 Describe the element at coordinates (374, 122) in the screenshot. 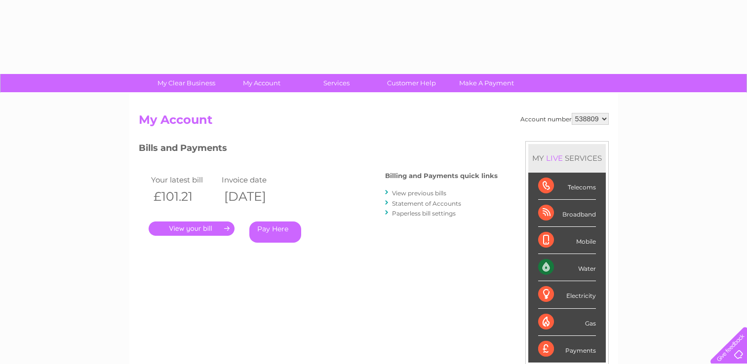

I see `h2: My Account` at that location.